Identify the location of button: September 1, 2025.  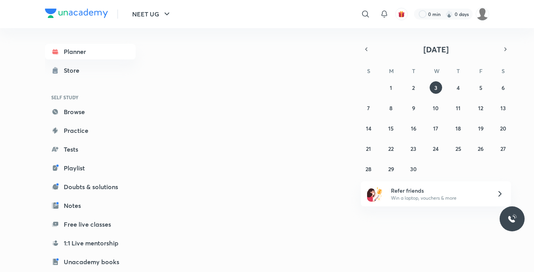
(391, 88).